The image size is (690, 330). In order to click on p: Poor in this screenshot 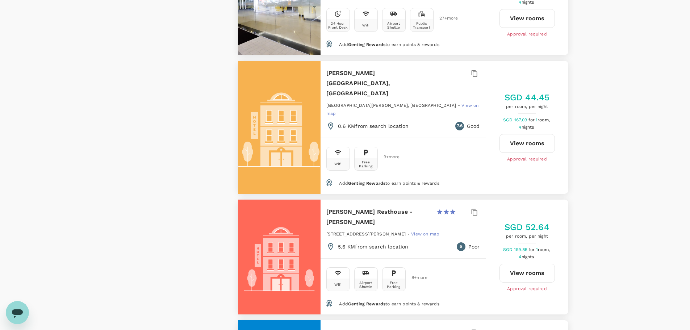, I will do `click(474, 247)`.